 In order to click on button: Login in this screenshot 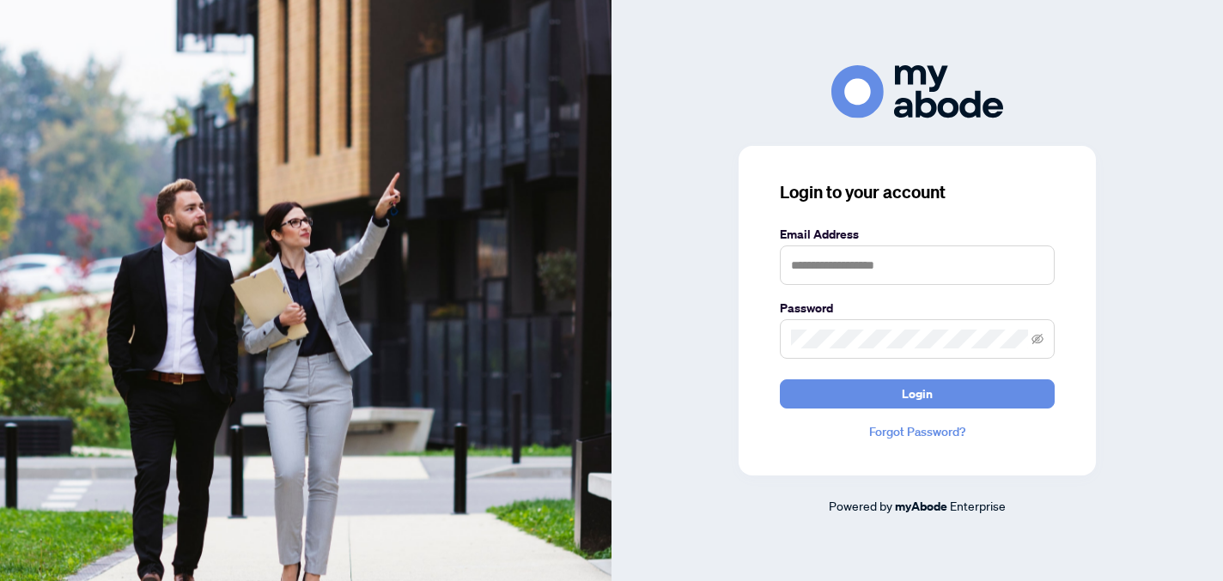, I will do `click(917, 394)`.